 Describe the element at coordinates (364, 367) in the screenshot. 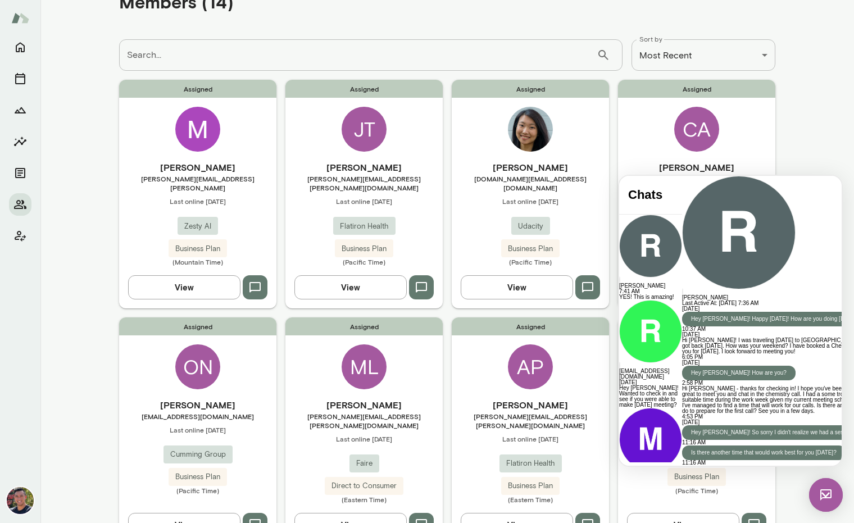

I see `div: ML` at that location.